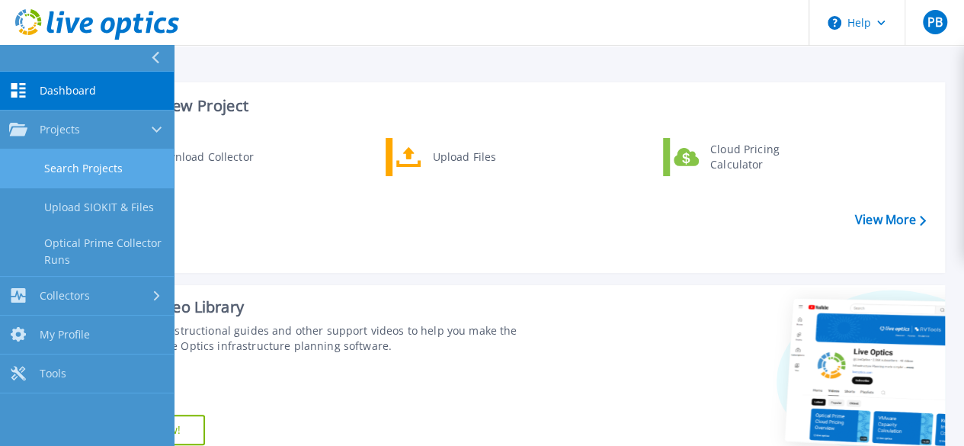 This screenshot has height=446, width=964. Describe the element at coordinates (53, 373) in the screenshot. I see `span: Tools` at that location.